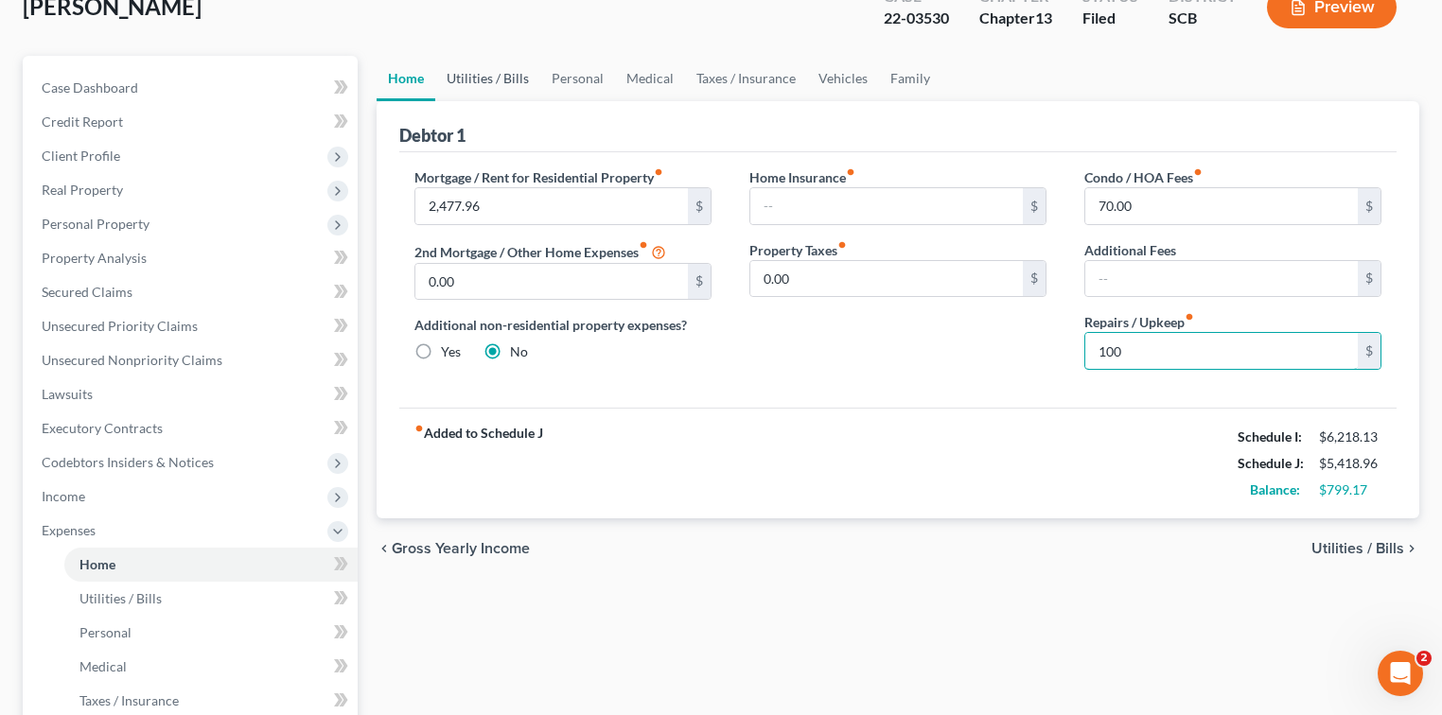 This screenshot has width=1442, height=715. I want to click on span: Executory Contracts, so click(102, 428).